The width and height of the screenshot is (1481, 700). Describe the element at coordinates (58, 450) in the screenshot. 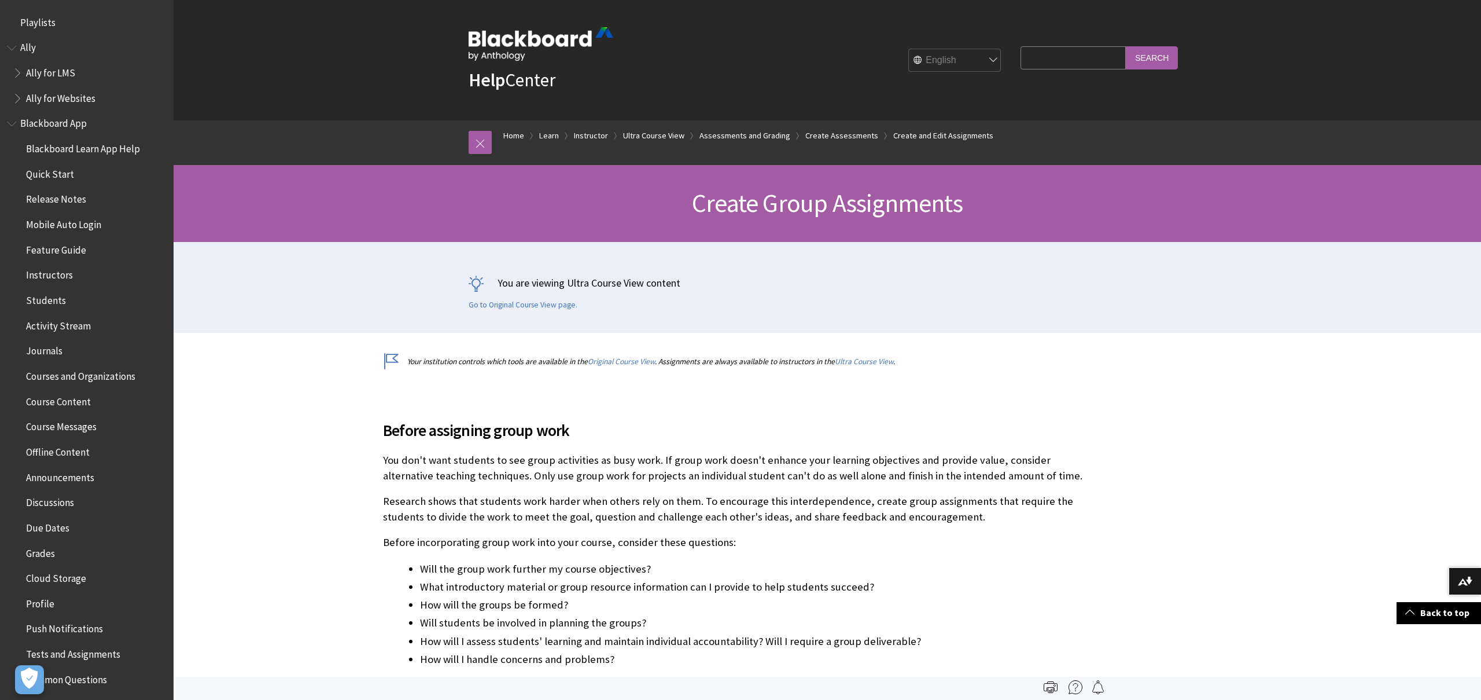

I see `span: Offline Content` at that location.